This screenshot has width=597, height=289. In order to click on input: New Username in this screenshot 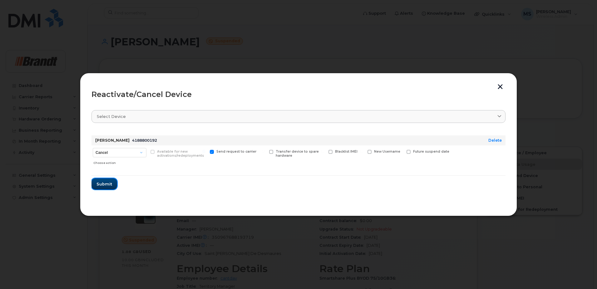, I will do `click(362, 151)`.